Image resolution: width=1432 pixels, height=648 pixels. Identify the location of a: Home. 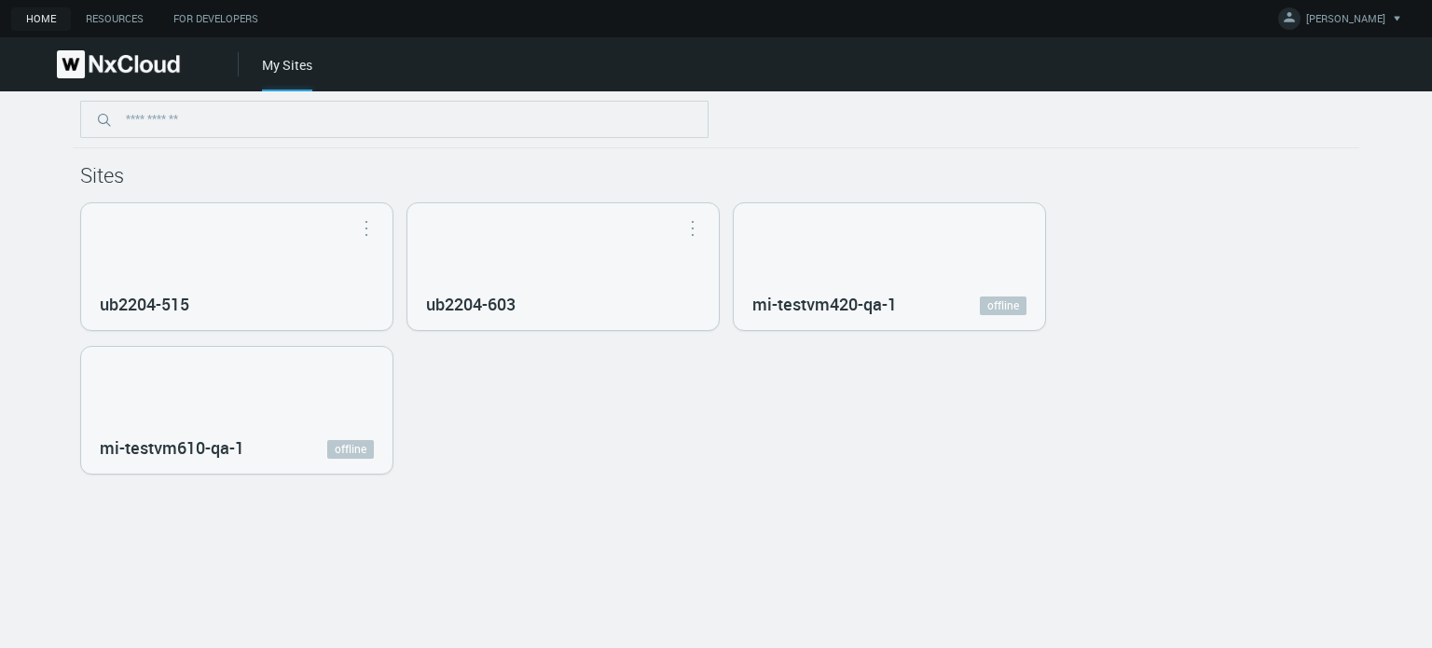
(41, 19).